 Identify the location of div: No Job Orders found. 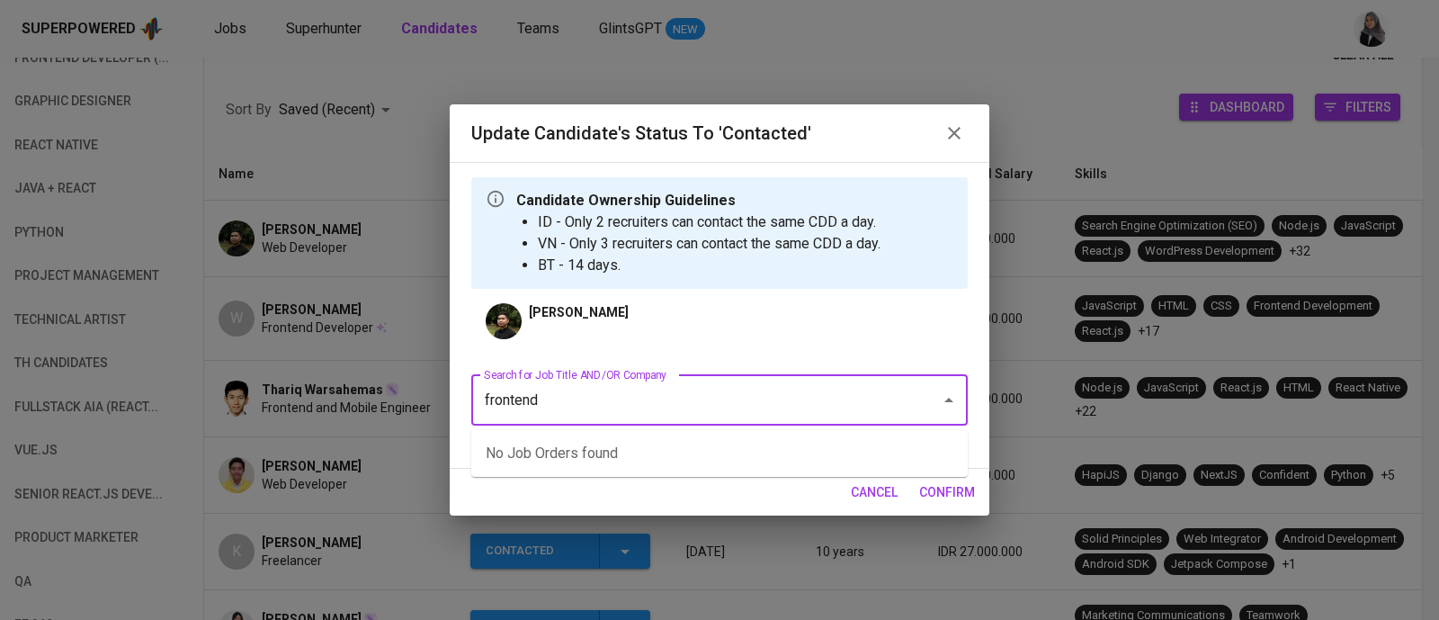
(719, 453).